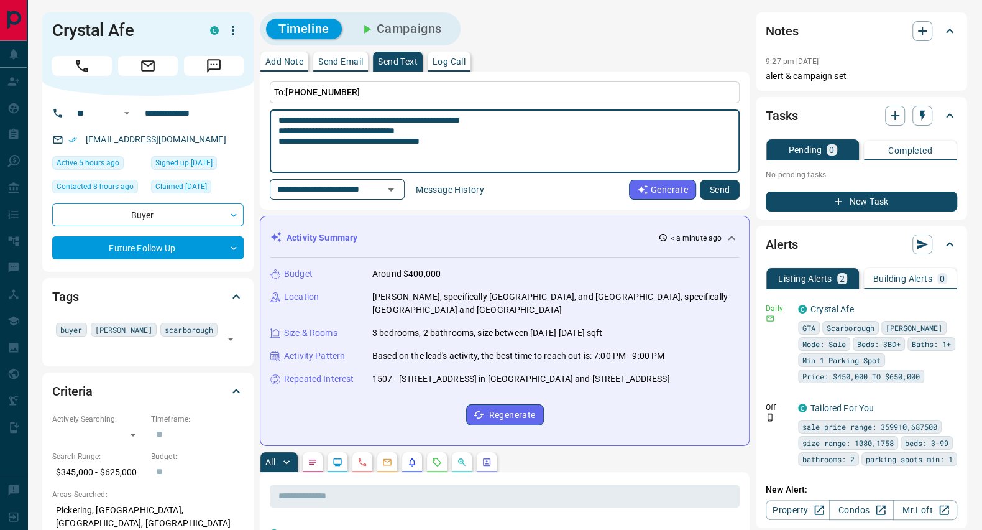 The width and height of the screenshot is (982, 530). Describe the element at coordinates (861, 175) in the screenshot. I see `p: No pending tasks` at that location.